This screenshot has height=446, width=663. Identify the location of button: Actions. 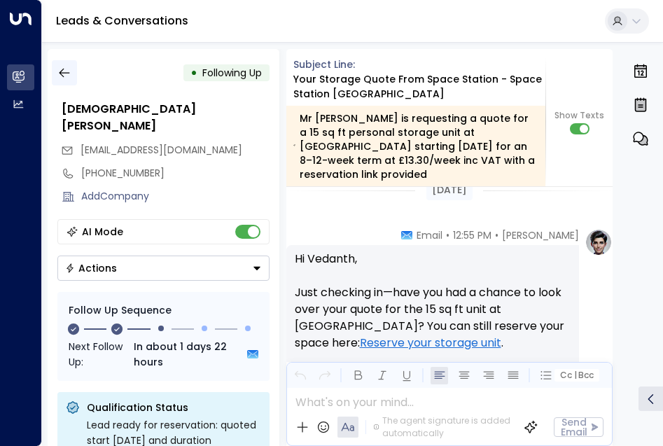
(163, 268).